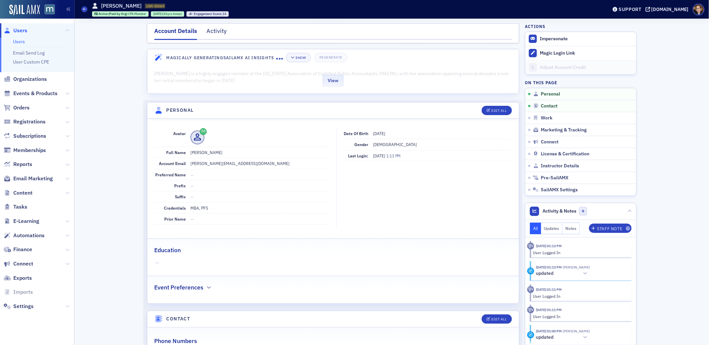 The height and width of the screenshot is (345, 709). I want to click on span: Myrna Mitnick, so click(576, 267).